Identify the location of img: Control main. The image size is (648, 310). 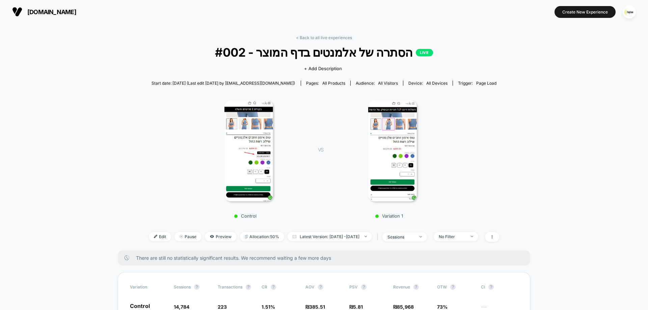
(249, 151).